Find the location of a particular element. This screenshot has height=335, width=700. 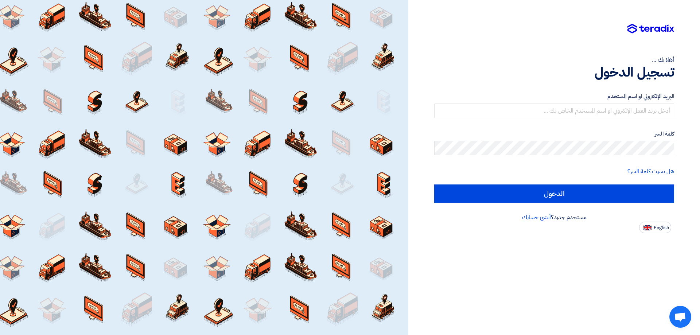

div: أهلا بك ... is located at coordinates (554, 60).